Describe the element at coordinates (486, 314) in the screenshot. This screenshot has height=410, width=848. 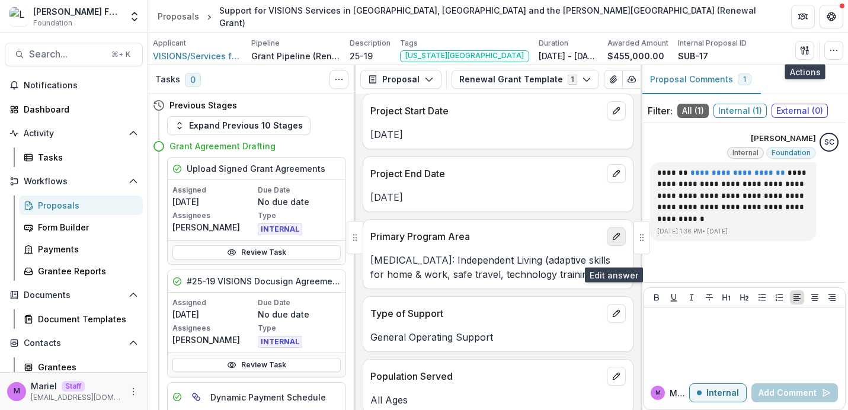
I see `p: Type of Support` at that location.